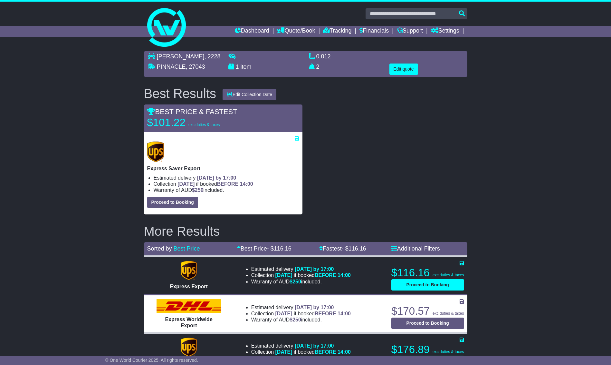 This screenshot has width=611, height=365. What do you see at coordinates (192, 112) in the screenshot?
I see `span: BEST PRICE & FASTEST` at bounding box center [192, 112].